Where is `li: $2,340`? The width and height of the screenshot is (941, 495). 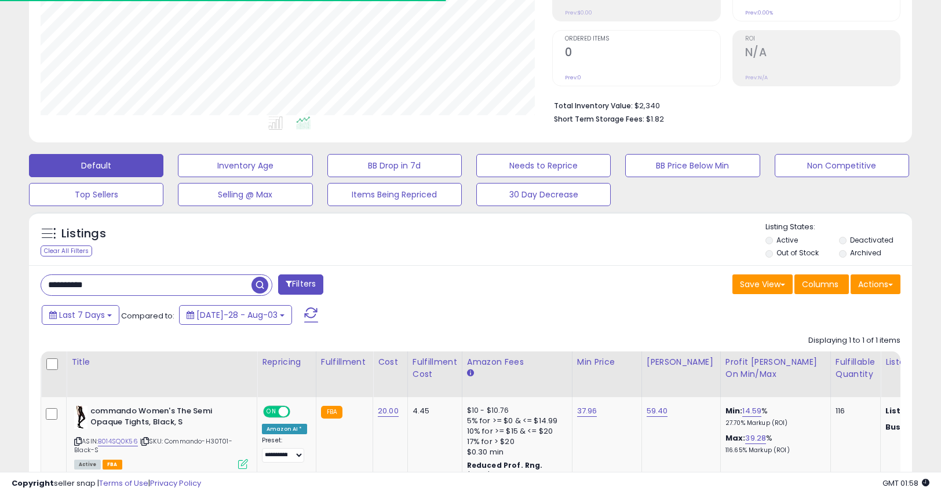
li: $2,340 is located at coordinates (722, 105).